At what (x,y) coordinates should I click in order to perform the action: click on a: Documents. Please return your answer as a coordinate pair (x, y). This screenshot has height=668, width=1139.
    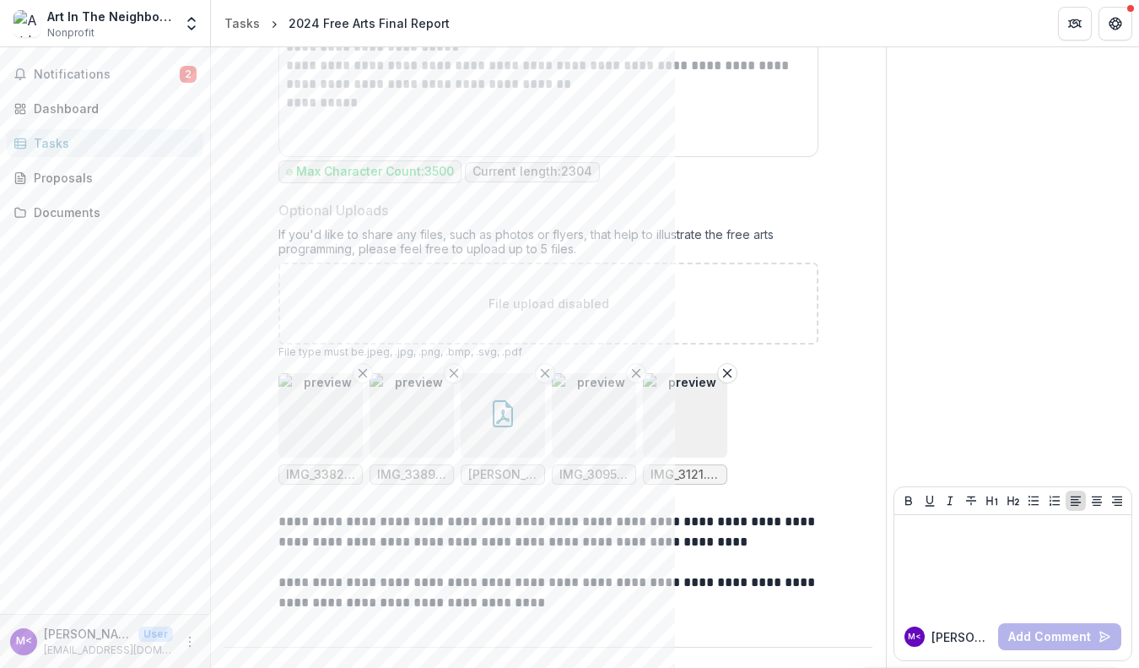
    Looking at the image, I should click on (105, 212).